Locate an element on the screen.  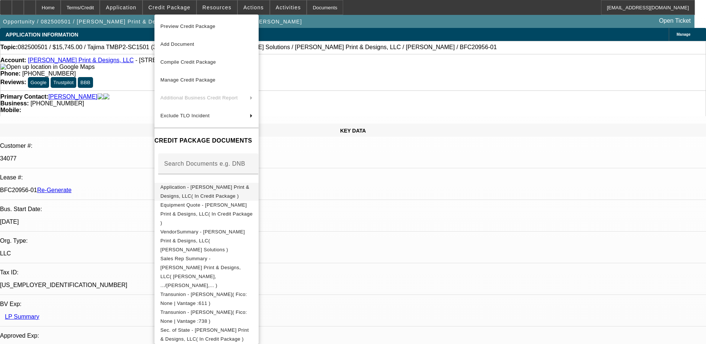
button: Transunion - Andazola, Ana( Fico: None | Vantage :738 ) is located at coordinates (207, 317).